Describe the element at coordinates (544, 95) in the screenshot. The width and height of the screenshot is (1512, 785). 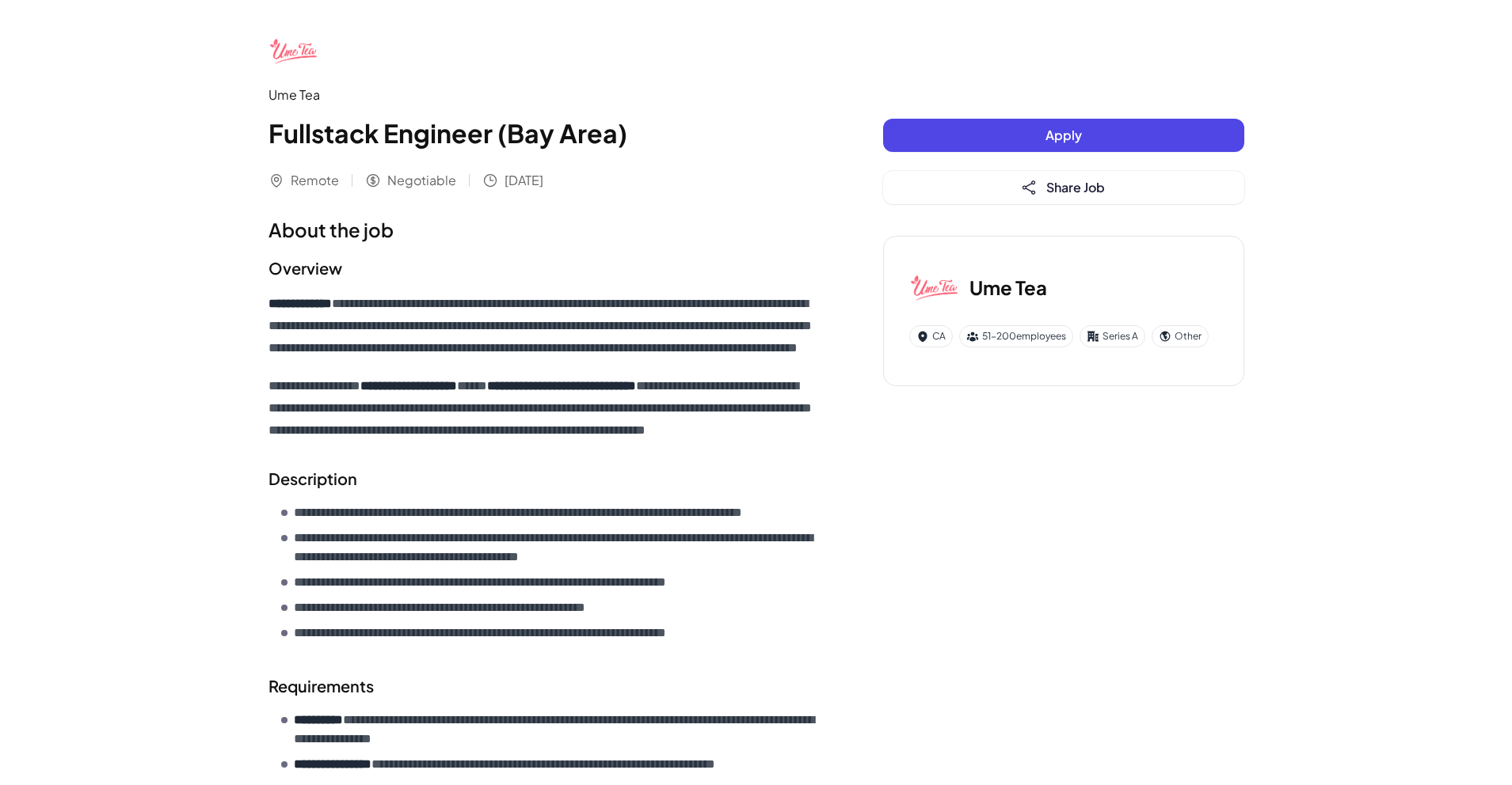
I see `div: Ume Tea` at that location.